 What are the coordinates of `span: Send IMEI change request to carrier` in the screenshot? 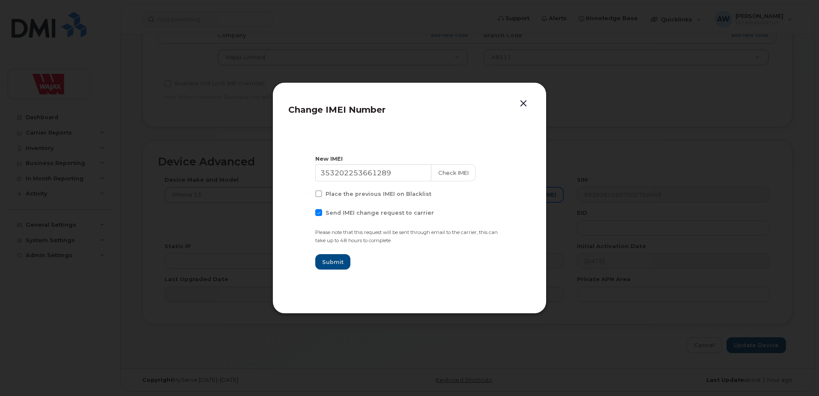 It's located at (379, 212).